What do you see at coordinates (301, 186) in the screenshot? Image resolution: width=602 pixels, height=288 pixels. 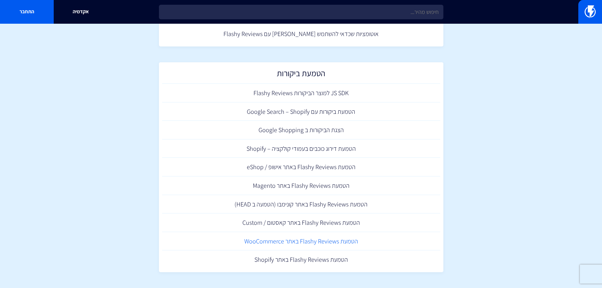 I see `a: הטמעת Flashy Reviews באתר Magento` at bounding box center [301, 186].